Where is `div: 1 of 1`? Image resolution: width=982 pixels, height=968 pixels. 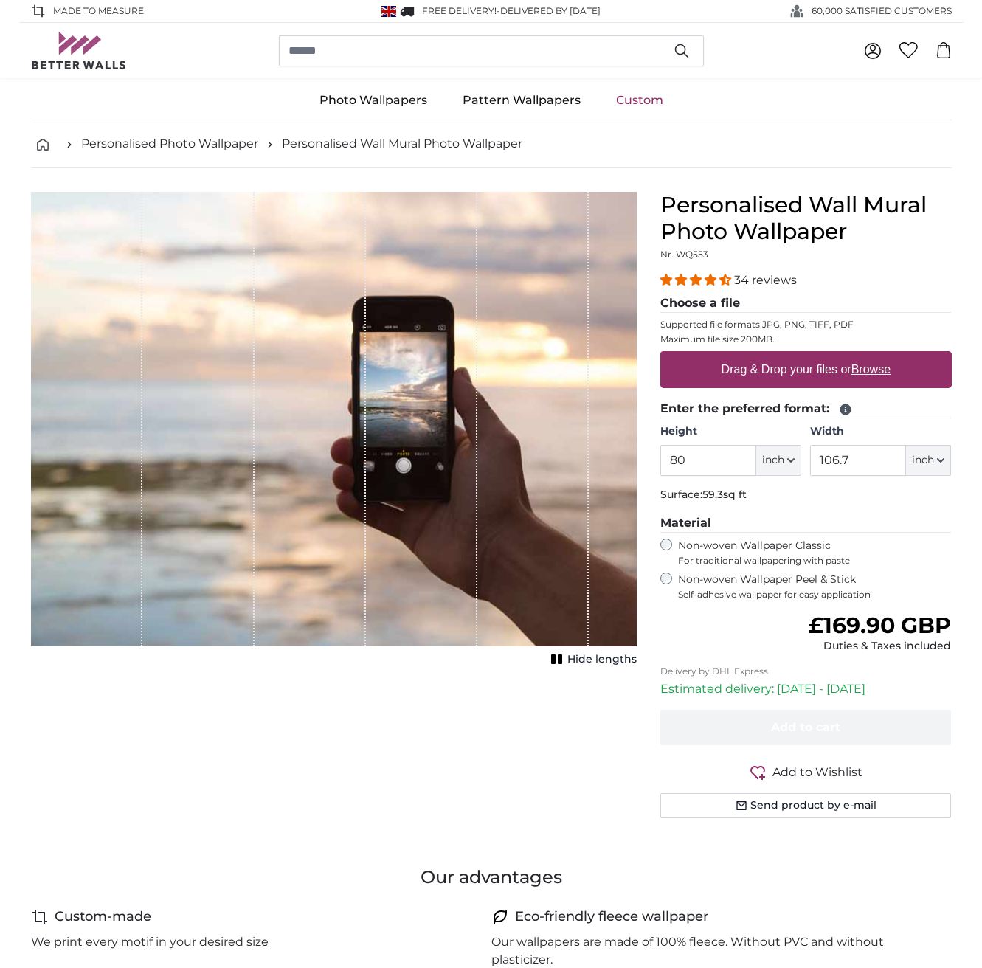
div: 1 of 1 is located at coordinates (333, 431).